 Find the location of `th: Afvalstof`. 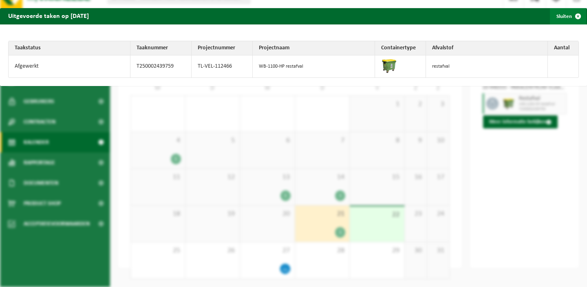

th: Afvalstof is located at coordinates (487, 48).